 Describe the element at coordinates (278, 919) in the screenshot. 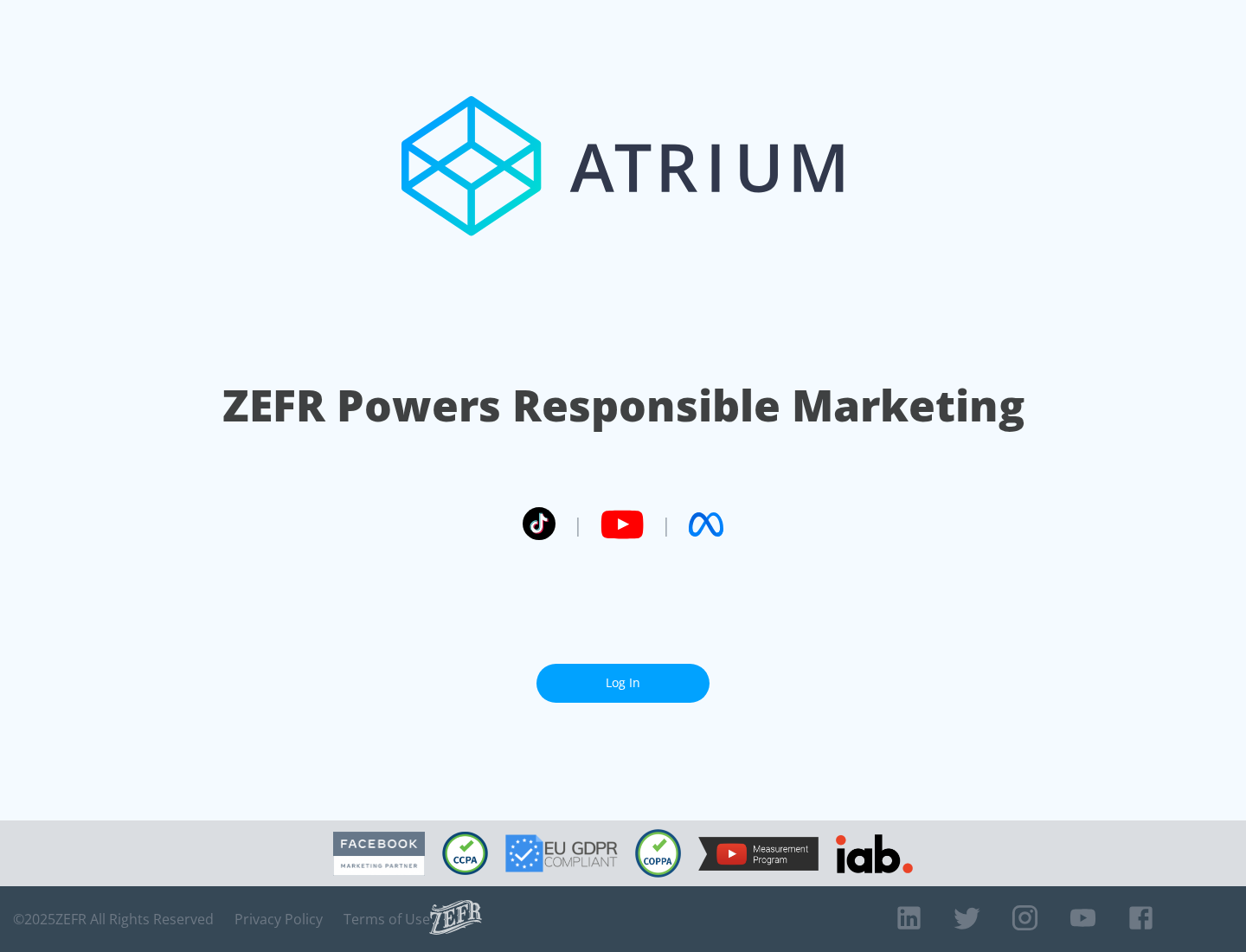

I see `a: Privacy Policy` at that location.